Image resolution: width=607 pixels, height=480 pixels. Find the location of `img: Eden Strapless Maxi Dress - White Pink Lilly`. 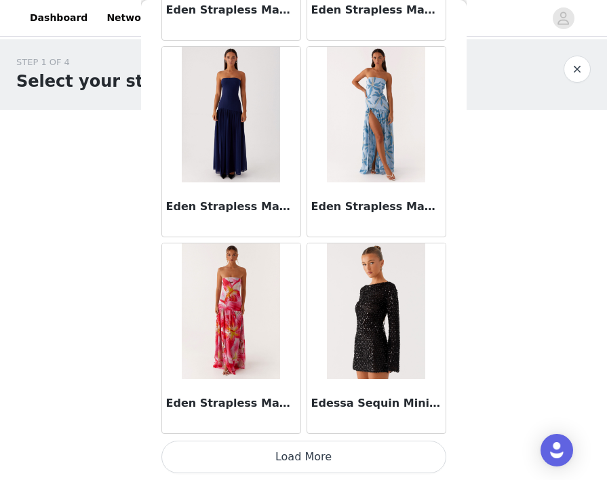

img: Eden Strapless Maxi Dress - White Pink Lilly is located at coordinates (231, 311).